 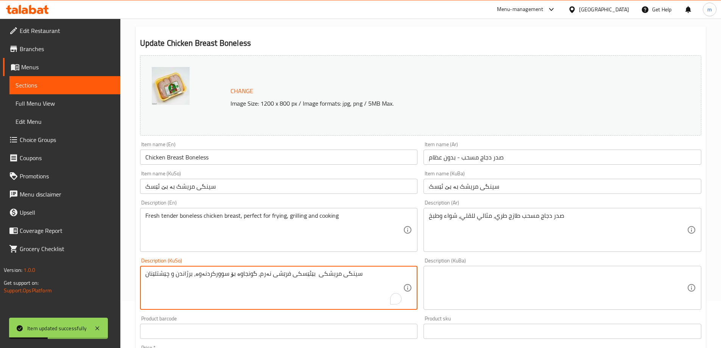 What do you see at coordinates (242, 91) in the screenshot?
I see `button: Change` at bounding box center [242, 91].